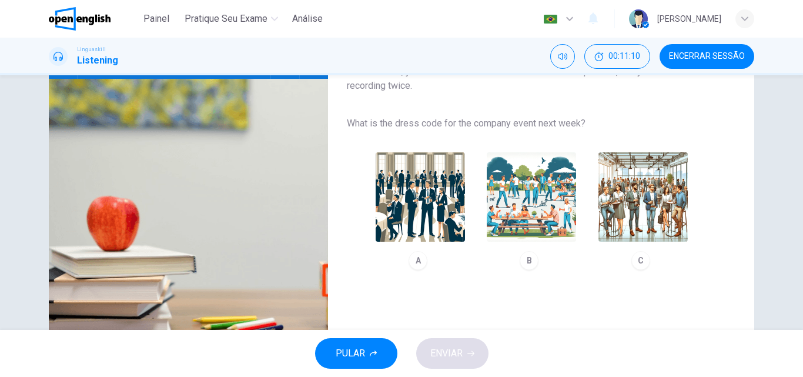 This screenshot has width=803, height=377. I want to click on img: Listen to a clip about the dress code for an event., so click(188, 222).